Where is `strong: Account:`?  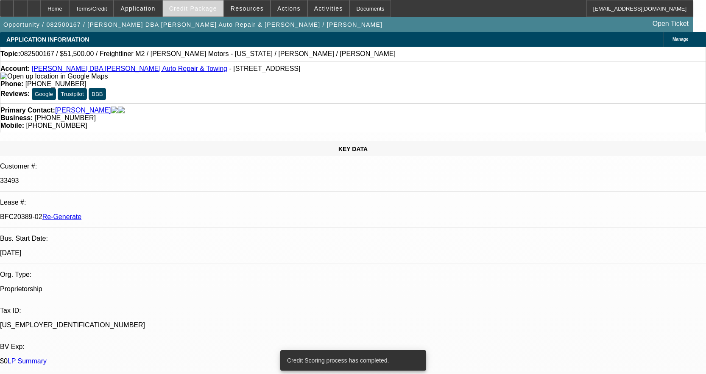
strong: Account: is located at coordinates (15, 68).